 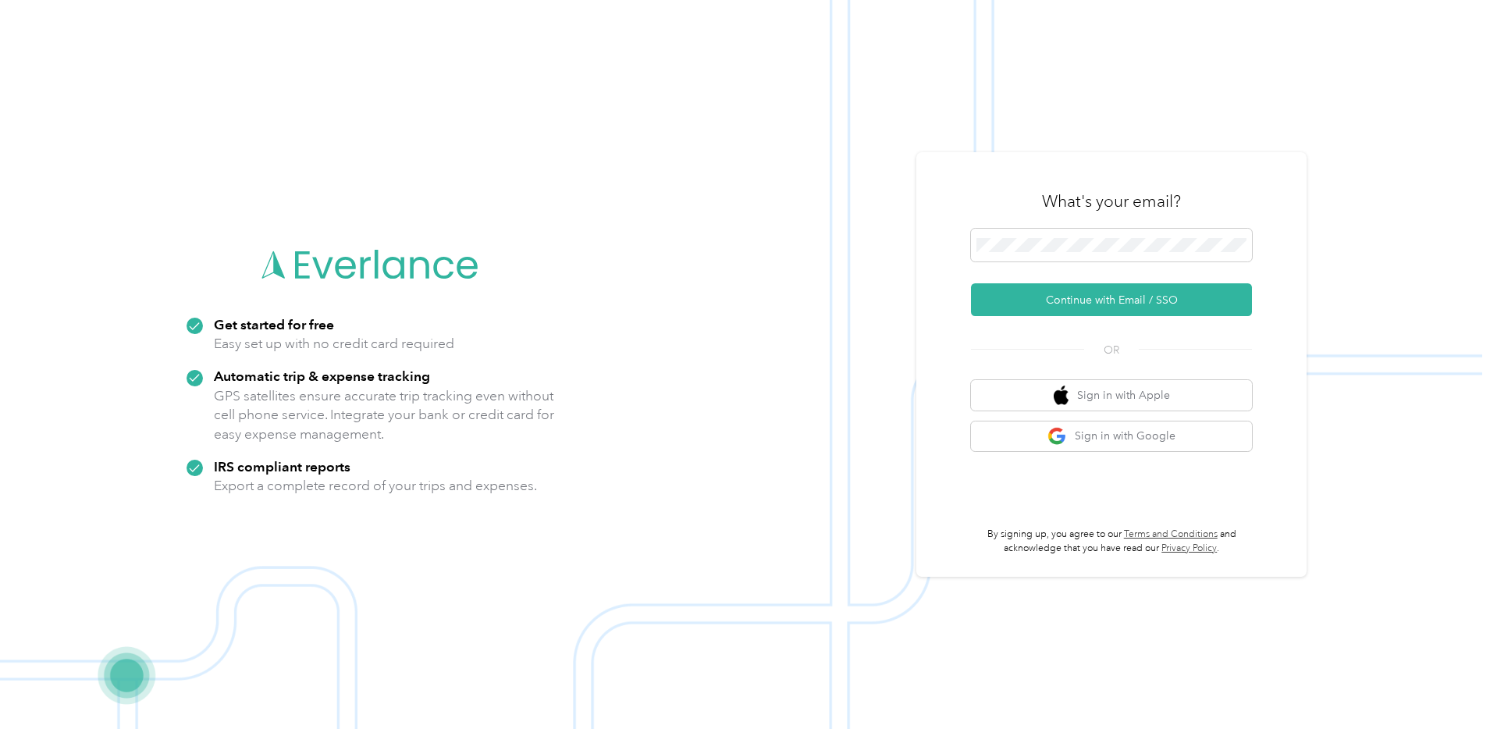 What do you see at coordinates (1112, 436) in the screenshot?
I see `button: google logoSign in with Google` at bounding box center [1112, 436].